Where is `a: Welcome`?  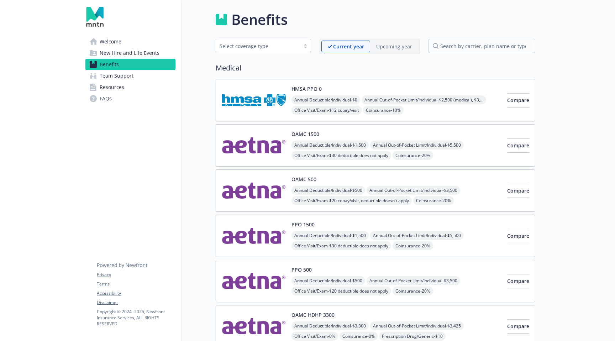 a: Welcome is located at coordinates (130, 42).